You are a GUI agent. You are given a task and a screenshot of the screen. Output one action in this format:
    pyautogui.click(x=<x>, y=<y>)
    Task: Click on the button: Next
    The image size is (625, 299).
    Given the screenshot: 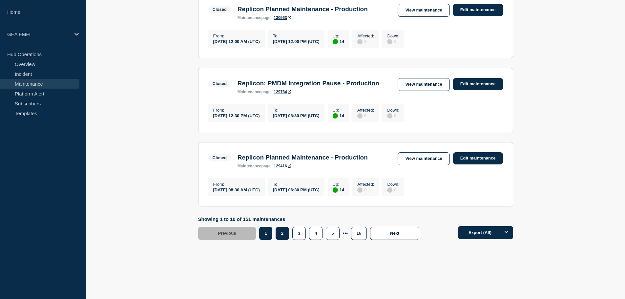 What is the action you would take?
    pyautogui.click(x=395, y=233)
    